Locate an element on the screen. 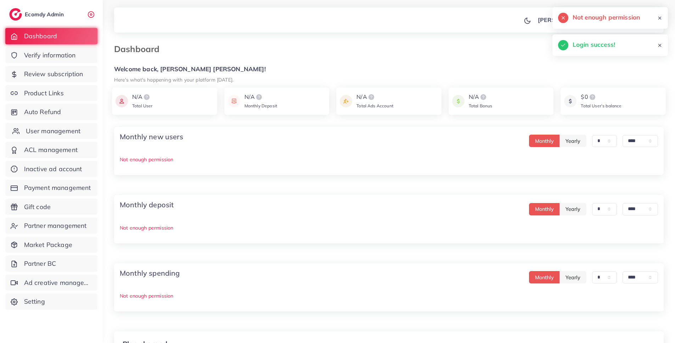 This screenshot has width=675, height=343. a: Ad creative management is located at coordinates (51, 283).